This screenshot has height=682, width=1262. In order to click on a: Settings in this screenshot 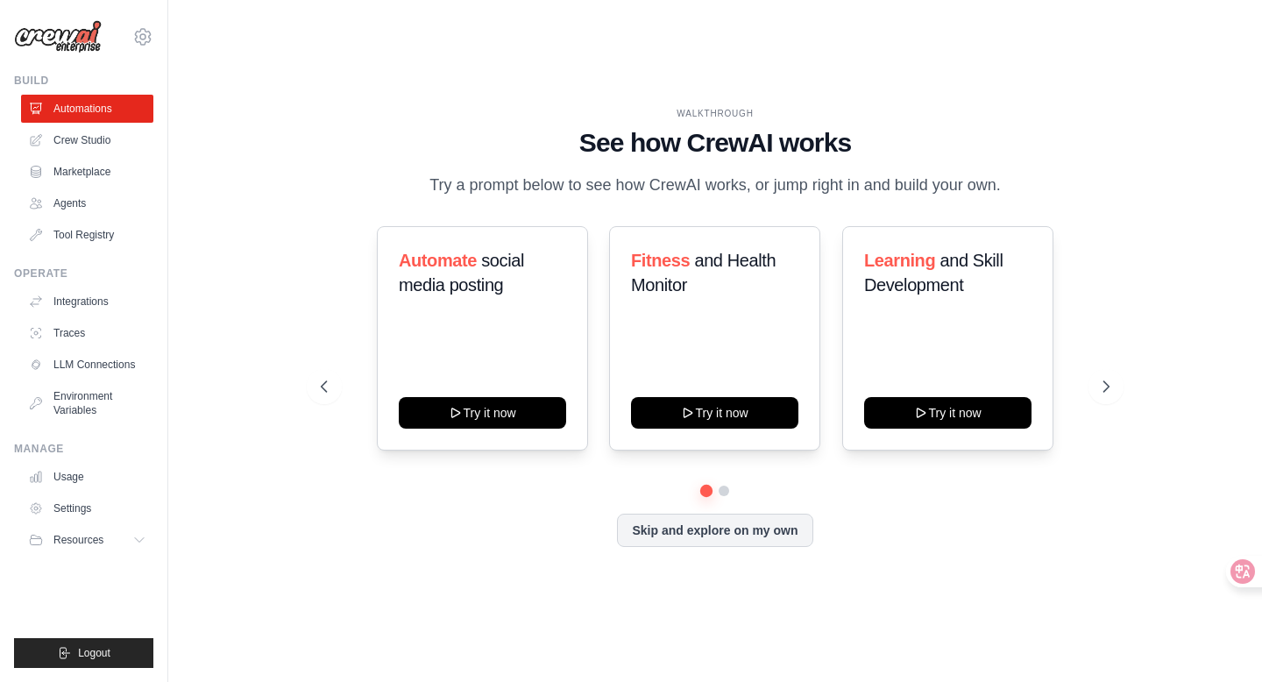, I will do `click(87, 508)`.